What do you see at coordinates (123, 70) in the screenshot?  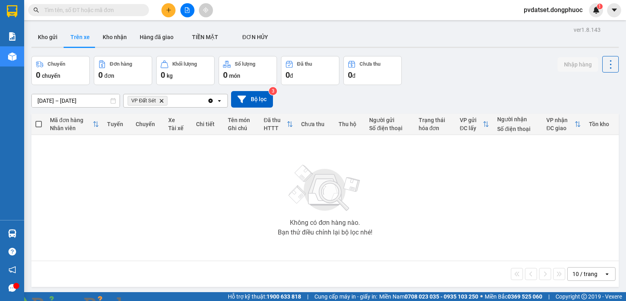 I see `button: Đơn hàng0đơn` at bounding box center [123, 70].